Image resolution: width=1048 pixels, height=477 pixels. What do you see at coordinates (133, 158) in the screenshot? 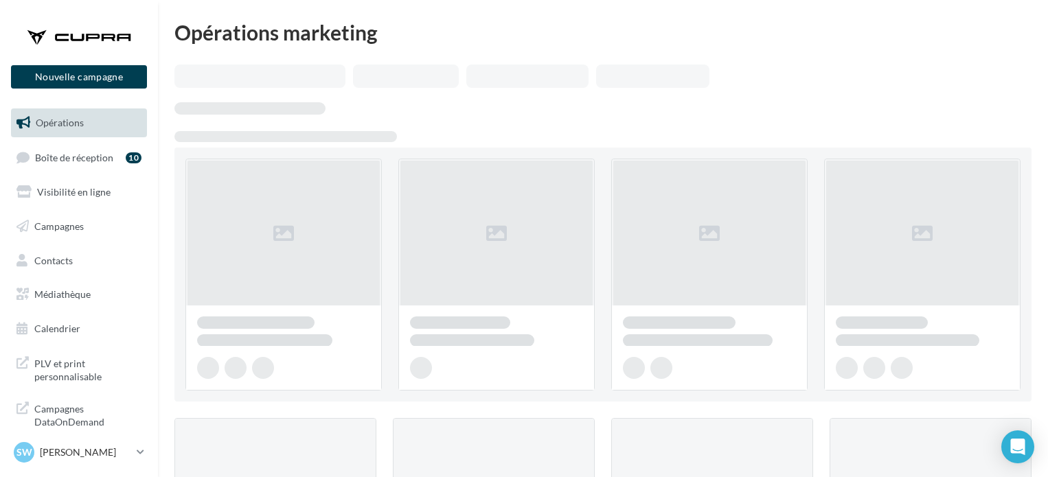
I see `div: 10` at bounding box center [133, 158].